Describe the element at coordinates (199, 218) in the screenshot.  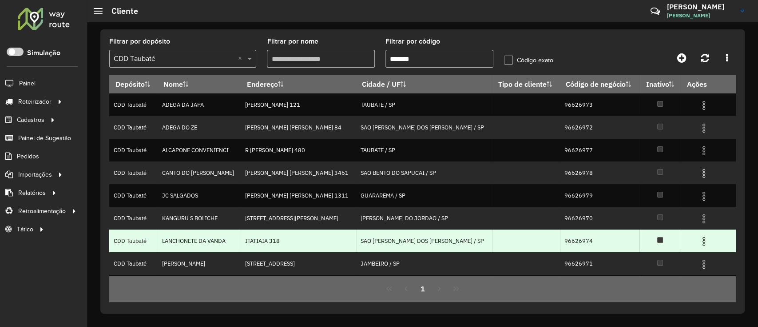
I see `td: KANGURU S BOLICHE` at that location.